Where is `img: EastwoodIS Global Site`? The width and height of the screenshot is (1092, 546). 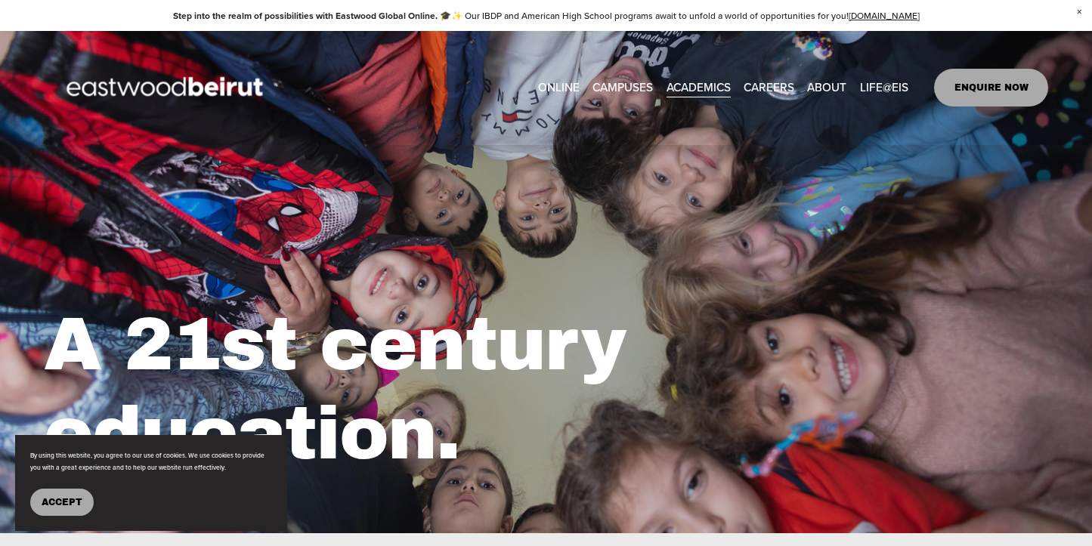
img: EastwoodIS Global Site is located at coordinates (167, 88).